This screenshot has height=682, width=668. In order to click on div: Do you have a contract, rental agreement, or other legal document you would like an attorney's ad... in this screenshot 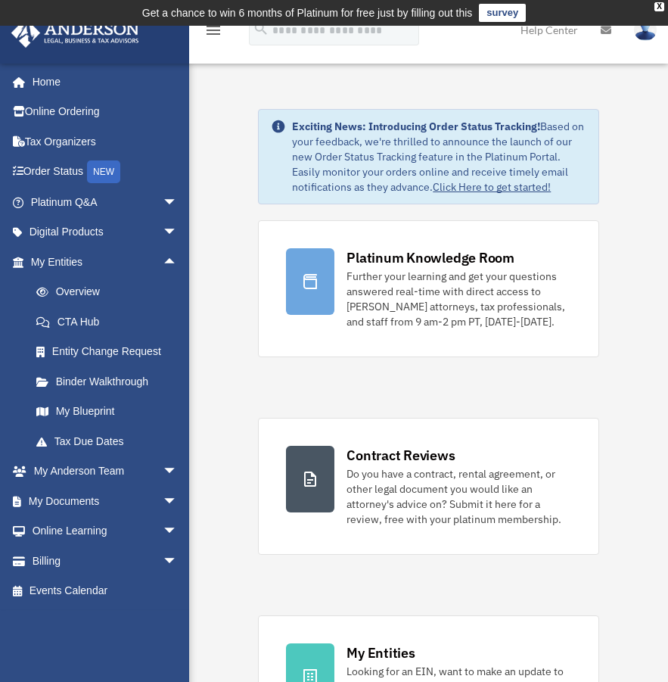, I will do `click(459, 496)`.